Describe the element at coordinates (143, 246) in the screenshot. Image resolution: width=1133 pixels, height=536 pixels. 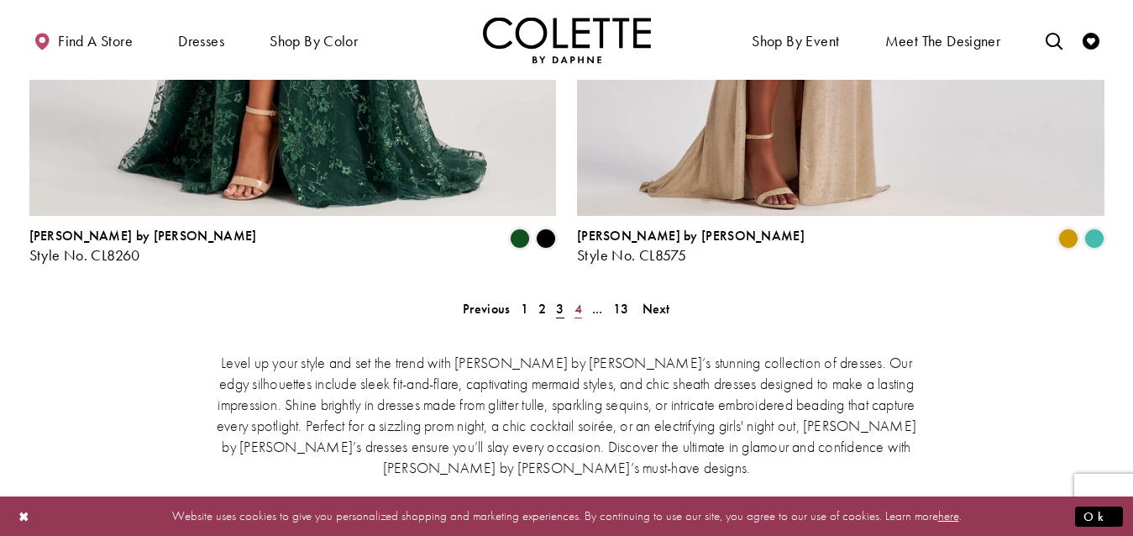
I see `div: Colette by Daphne Style No. CL8260` at that location.